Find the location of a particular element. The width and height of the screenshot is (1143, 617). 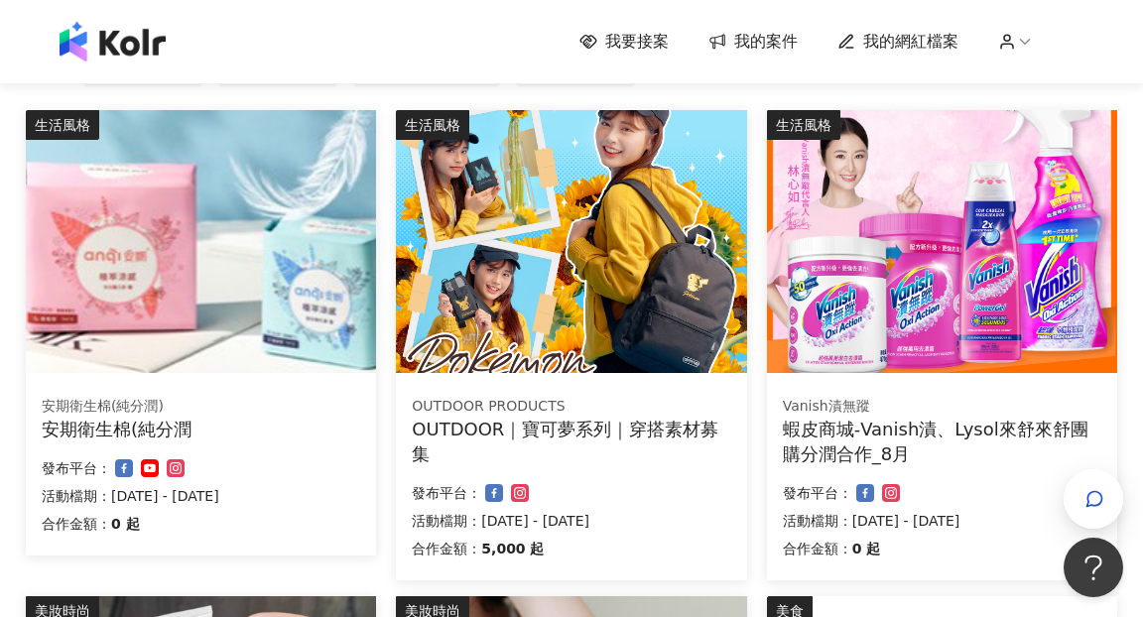

div: 安期衛生棉(純分潤 is located at coordinates (200, 429).